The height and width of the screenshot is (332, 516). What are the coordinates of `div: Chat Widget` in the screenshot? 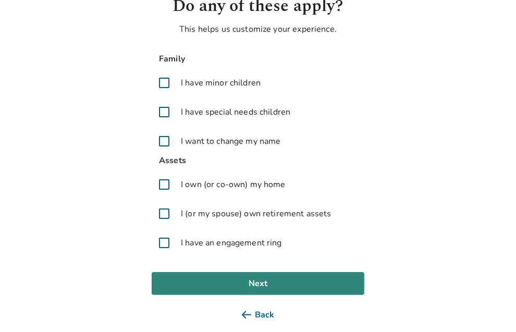 It's located at (490, 307).